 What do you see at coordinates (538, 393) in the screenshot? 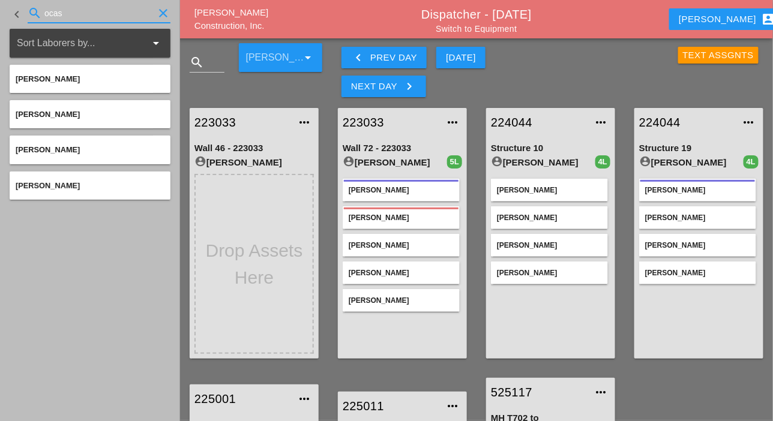
I see `a: 525117` at bounding box center [538, 393].